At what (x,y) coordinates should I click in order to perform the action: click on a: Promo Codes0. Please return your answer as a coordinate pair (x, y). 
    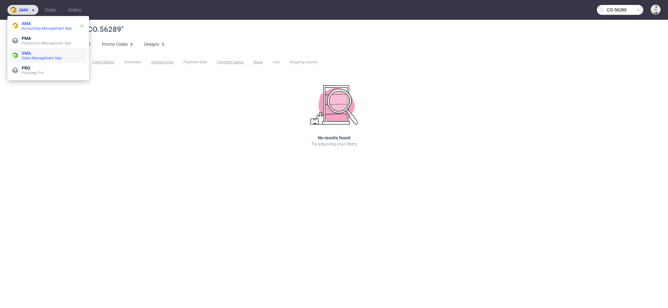
    Looking at the image, I should click on (118, 45).